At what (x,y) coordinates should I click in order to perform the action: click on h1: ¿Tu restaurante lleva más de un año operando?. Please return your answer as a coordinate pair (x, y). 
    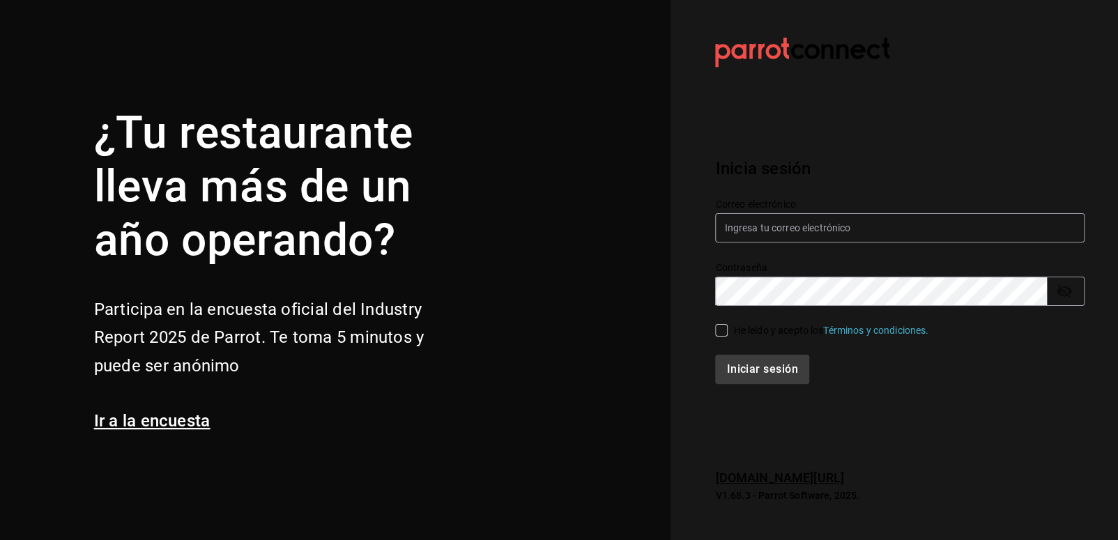
    Looking at the image, I should click on (282, 187).